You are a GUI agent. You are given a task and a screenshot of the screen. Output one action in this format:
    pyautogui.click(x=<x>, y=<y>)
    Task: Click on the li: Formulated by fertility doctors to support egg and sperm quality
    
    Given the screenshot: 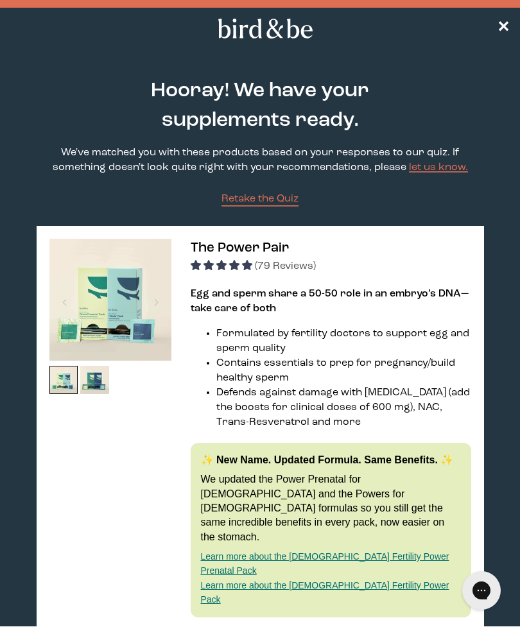 What is the action you would take?
    pyautogui.click(x=343, y=341)
    